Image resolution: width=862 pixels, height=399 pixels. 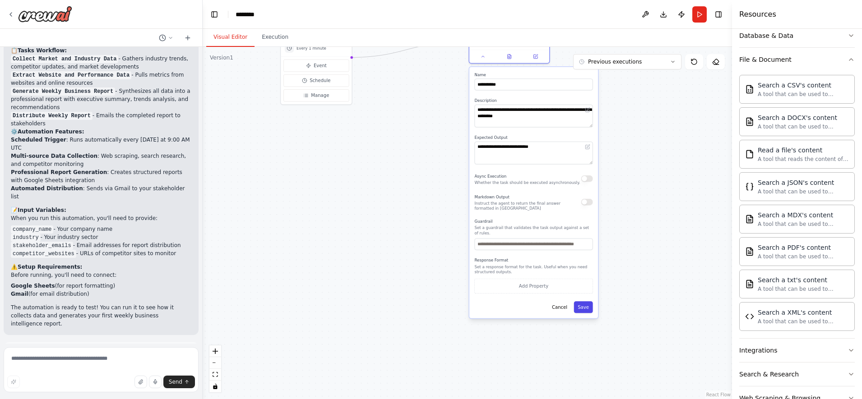 What do you see at coordinates (766, 36) in the screenshot?
I see `div: Database & Data` at bounding box center [766, 36].